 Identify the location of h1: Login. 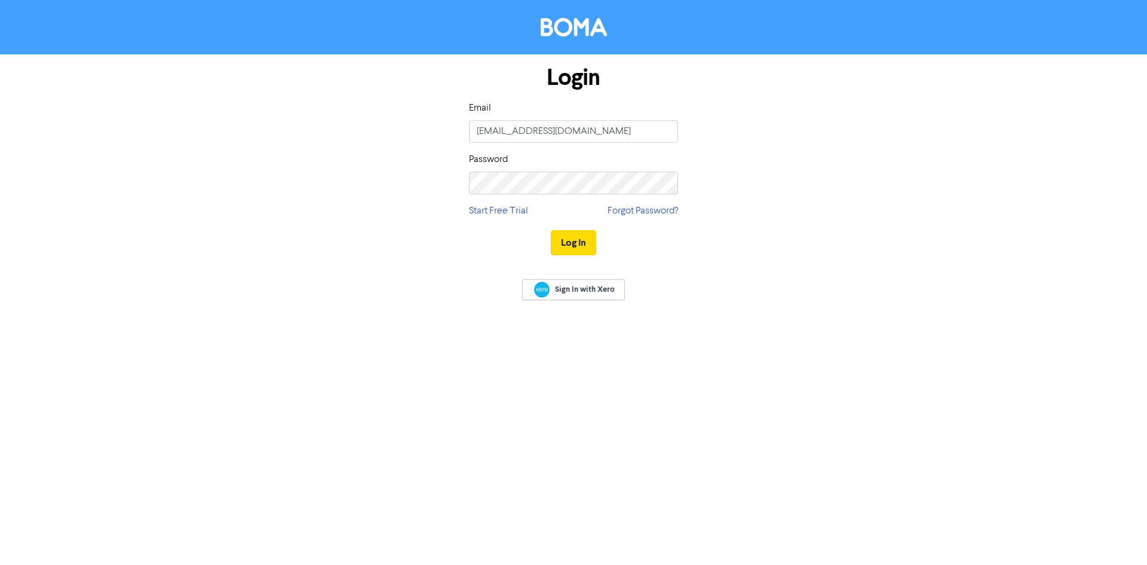
(574, 78).